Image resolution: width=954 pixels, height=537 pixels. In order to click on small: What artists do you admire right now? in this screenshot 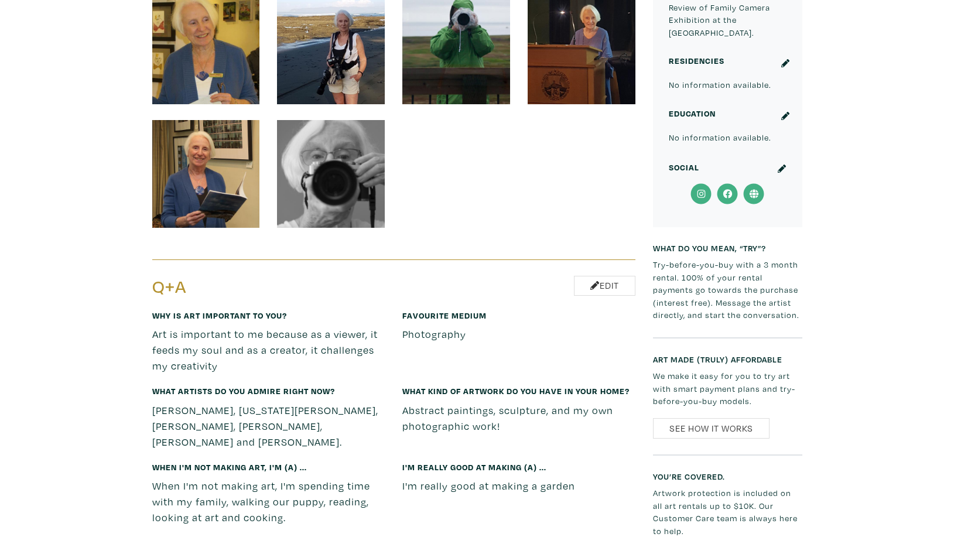, I will do `click(244, 391)`.